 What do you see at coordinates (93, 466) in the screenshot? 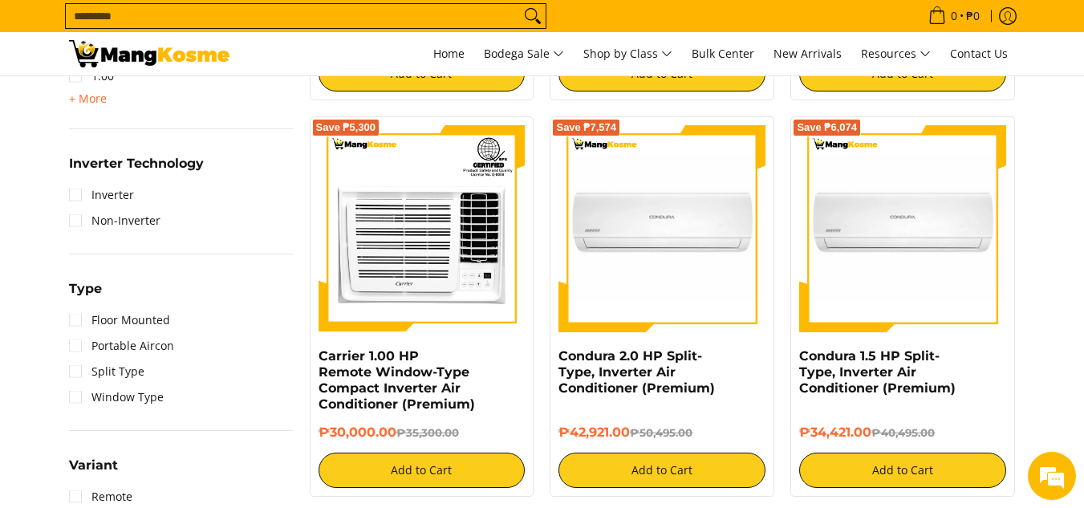
I see `span: Variant` at bounding box center [93, 466].